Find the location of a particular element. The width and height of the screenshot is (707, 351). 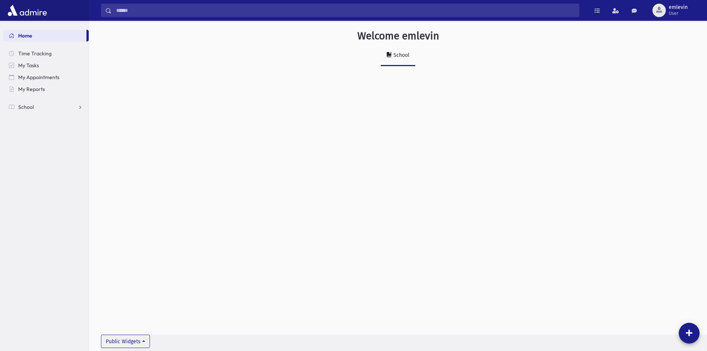

span: My Appointments is located at coordinates (39, 77).